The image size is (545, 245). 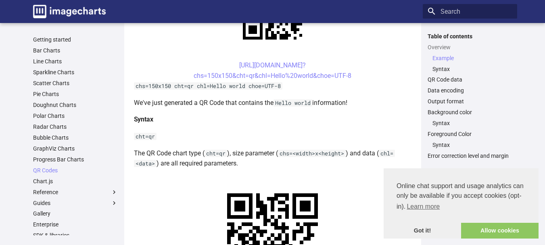 I want to click on img: logo, so click(x=69, y=11).